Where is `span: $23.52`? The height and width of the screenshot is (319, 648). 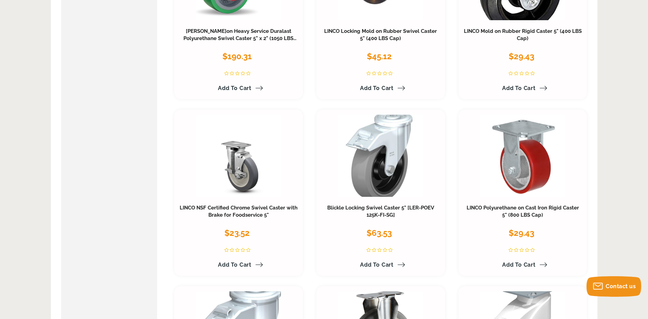
span: $23.52 is located at coordinates (237, 232).